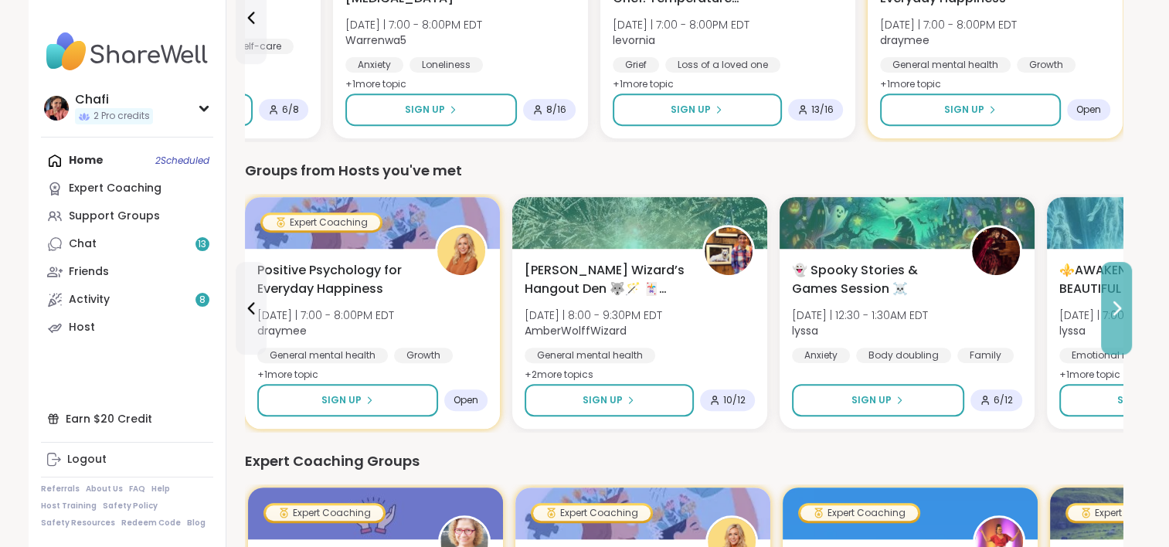 The height and width of the screenshot is (547, 1169). What do you see at coordinates (203, 300) in the screenshot?
I see `span: 8` at bounding box center [203, 300].